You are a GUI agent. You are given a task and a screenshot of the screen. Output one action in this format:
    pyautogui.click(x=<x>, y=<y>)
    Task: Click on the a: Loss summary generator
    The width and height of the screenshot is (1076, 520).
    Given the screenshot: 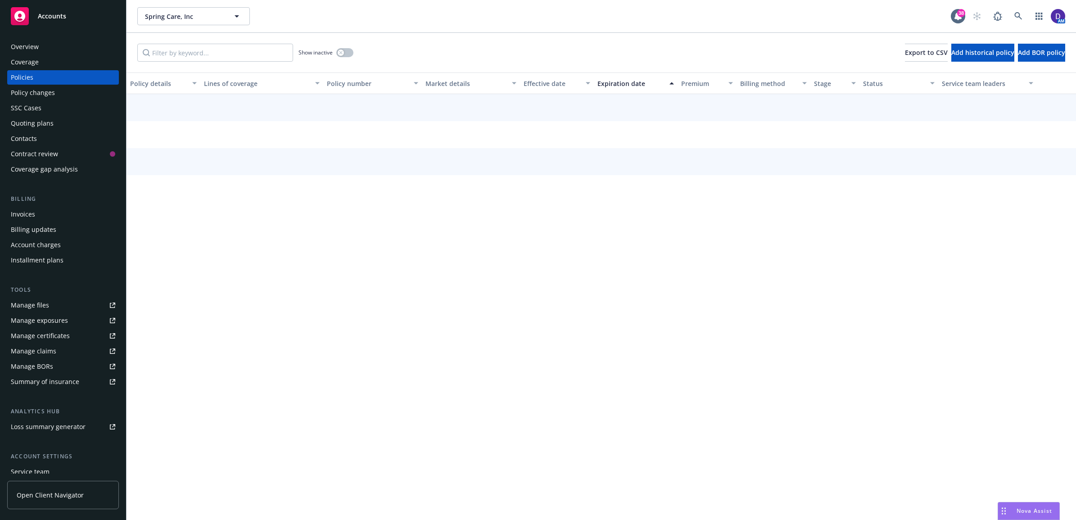 What is the action you would take?
    pyautogui.click(x=63, y=427)
    